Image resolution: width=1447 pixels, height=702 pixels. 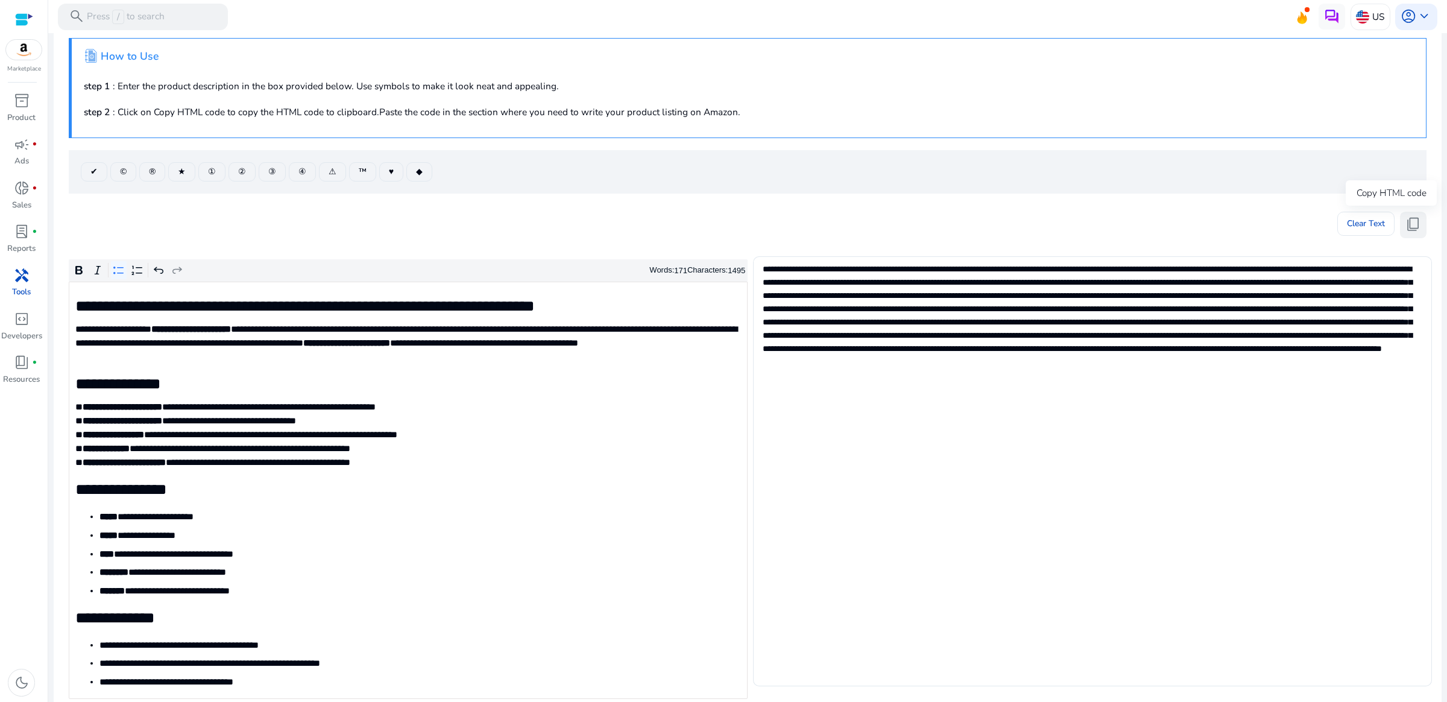 What do you see at coordinates (22, 101) in the screenshot?
I see `span: inventory_2` at bounding box center [22, 101].